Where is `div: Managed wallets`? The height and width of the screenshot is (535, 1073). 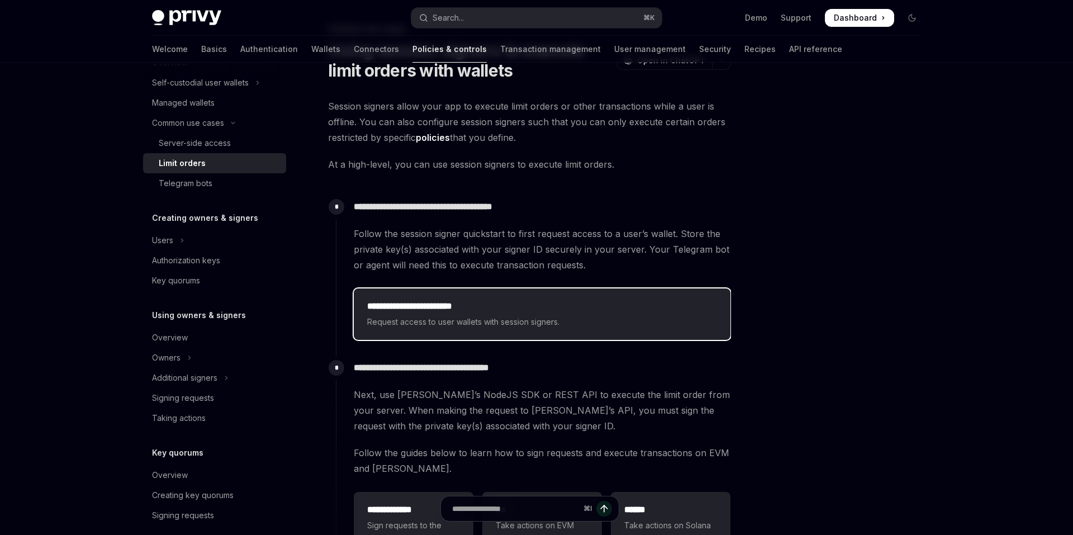 div: Managed wallets is located at coordinates (183, 103).